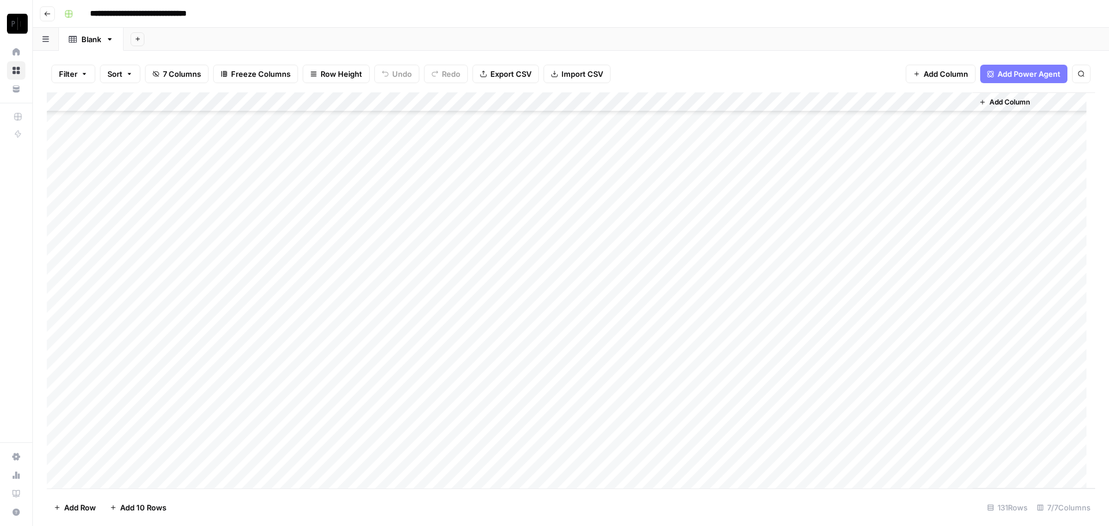 Image resolution: width=1109 pixels, height=526 pixels. I want to click on span: Add Row, so click(80, 508).